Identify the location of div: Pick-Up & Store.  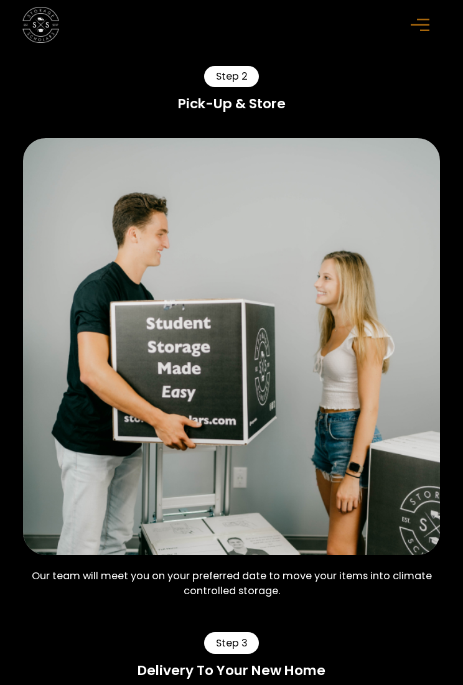
(231, 104).